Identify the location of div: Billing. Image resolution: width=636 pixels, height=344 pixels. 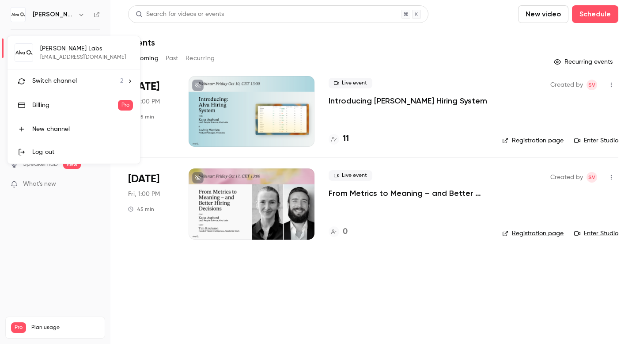
(75, 105).